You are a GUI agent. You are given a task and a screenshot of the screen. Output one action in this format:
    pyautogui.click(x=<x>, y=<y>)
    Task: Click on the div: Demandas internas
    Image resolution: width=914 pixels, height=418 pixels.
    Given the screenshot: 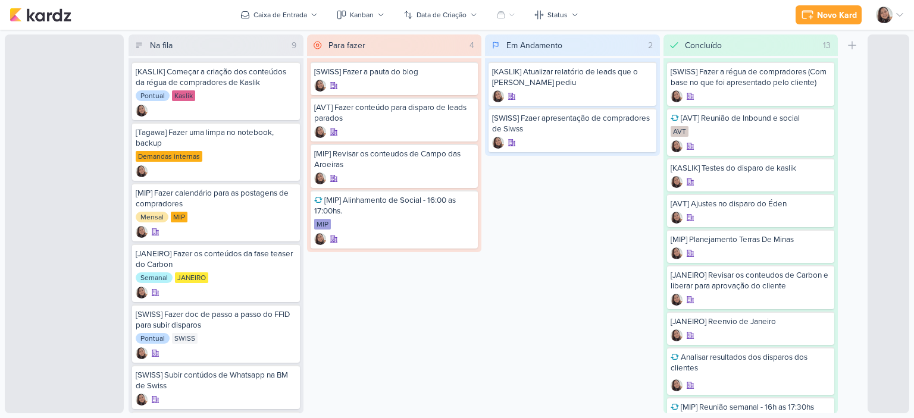 What is the action you would take?
    pyautogui.click(x=169, y=156)
    